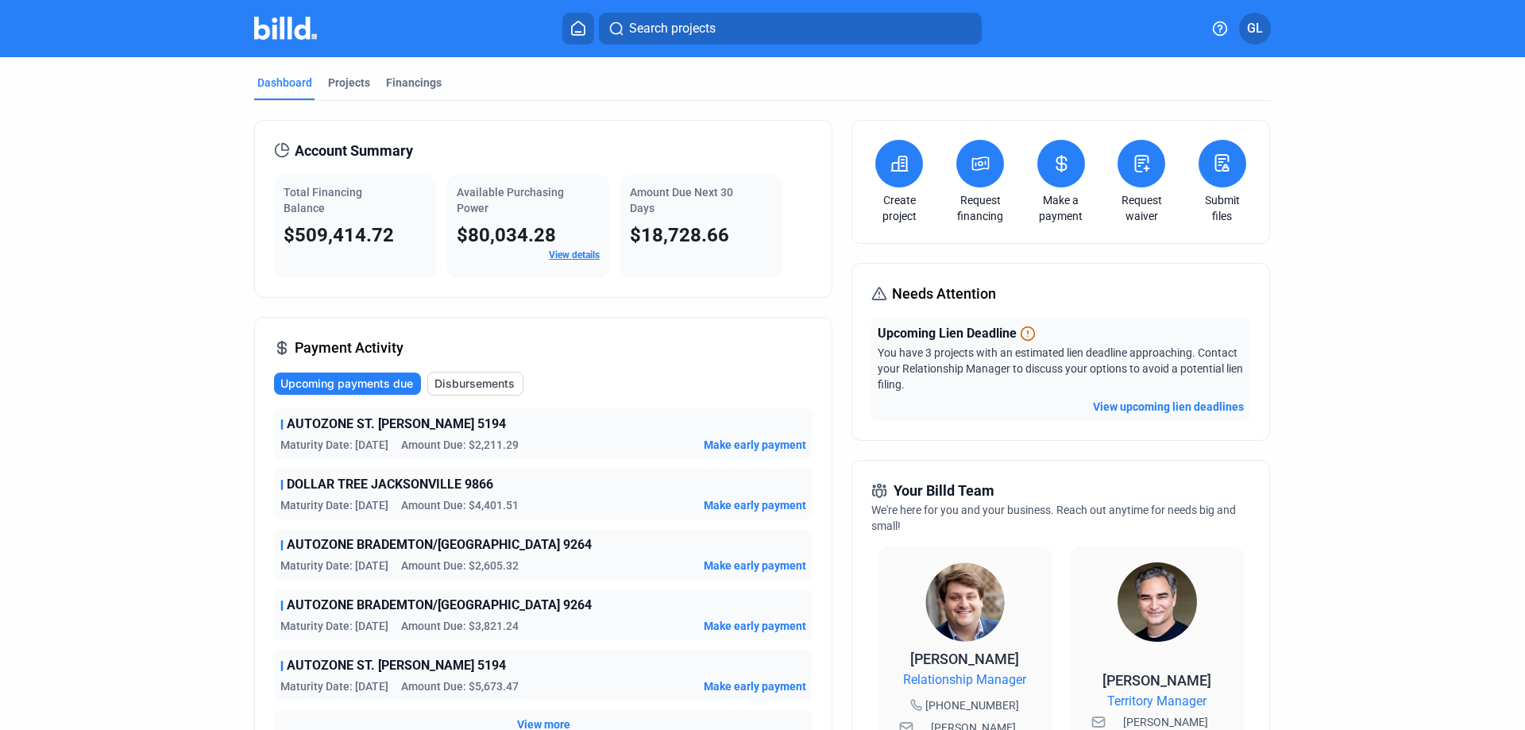 This screenshot has width=1525, height=730. I want to click on span: Upcoming Lien Deadline, so click(947, 334).